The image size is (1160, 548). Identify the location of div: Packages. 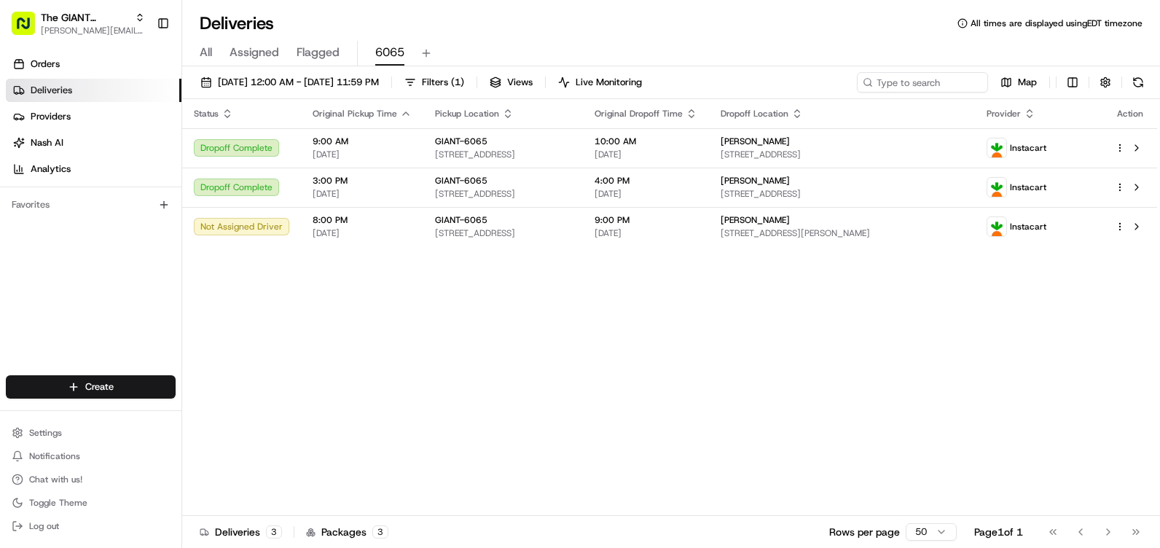
(347, 532).